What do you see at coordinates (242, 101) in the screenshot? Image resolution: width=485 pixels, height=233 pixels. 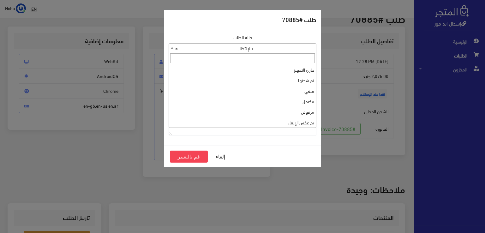 I see `li: مكتمل` at bounding box center [242, 101].